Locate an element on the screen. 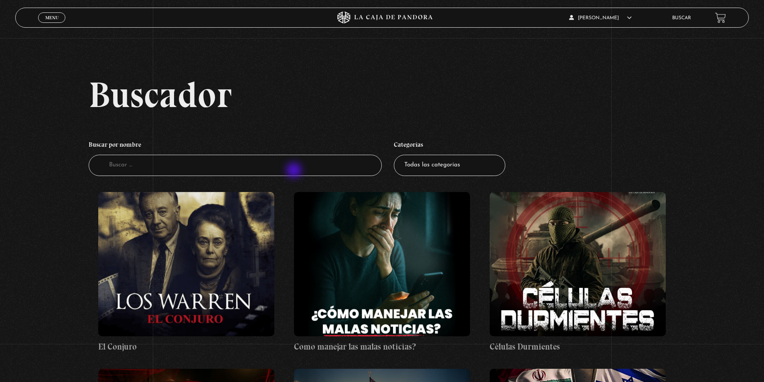 Image resolution: width=764 pixels, height=382 pixels. a: Buscar is located at coordinates (681, 18).